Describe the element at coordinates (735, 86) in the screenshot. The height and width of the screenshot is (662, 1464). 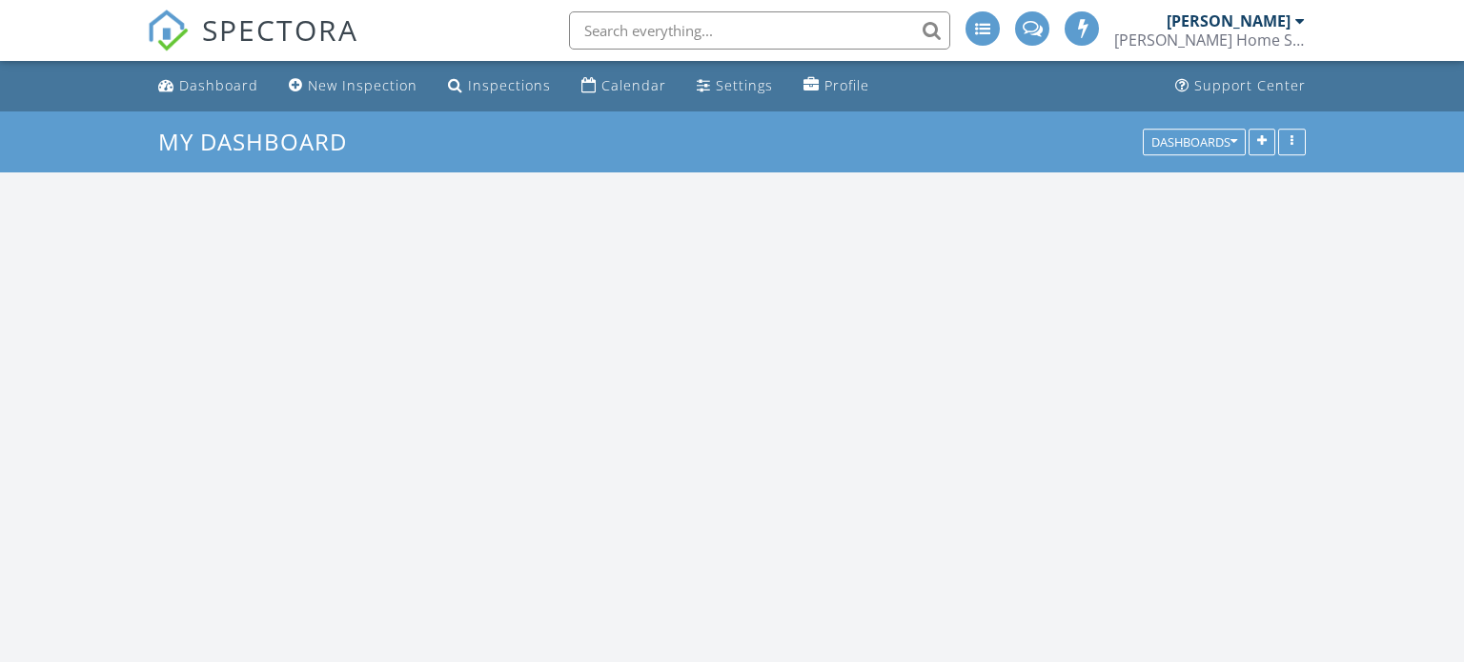
I see `a: Settings` at that location.